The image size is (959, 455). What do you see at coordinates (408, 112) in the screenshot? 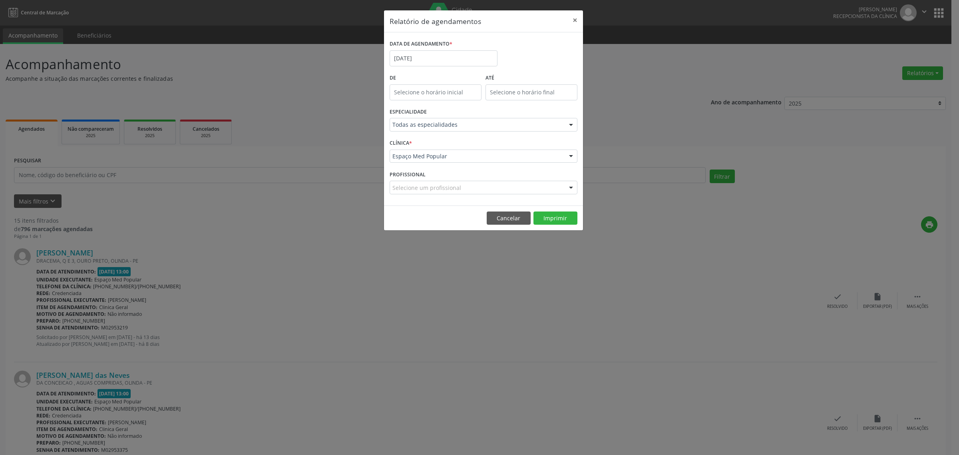
I see `label: ESPECIALIDADE` at bounding box center [408, 112].